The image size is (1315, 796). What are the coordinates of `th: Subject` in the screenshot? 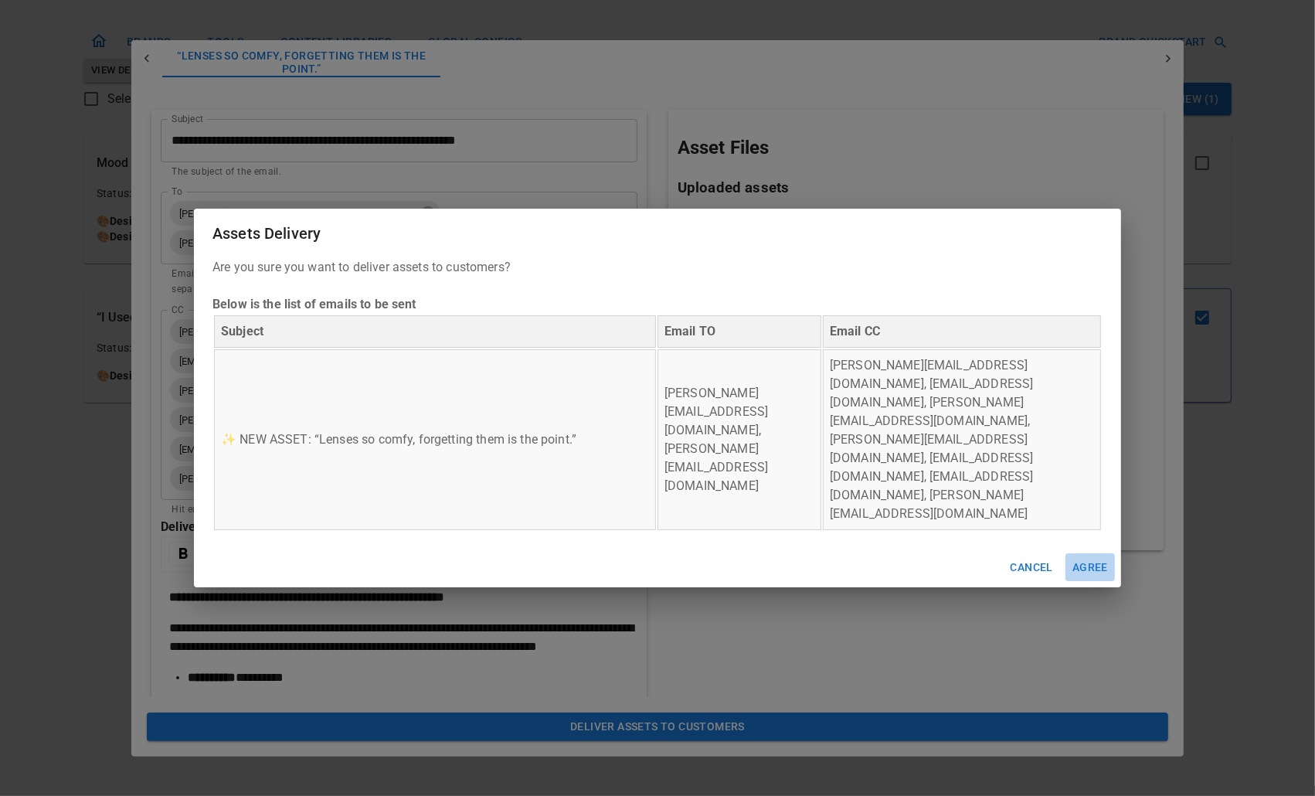 It's located at (435, 332).